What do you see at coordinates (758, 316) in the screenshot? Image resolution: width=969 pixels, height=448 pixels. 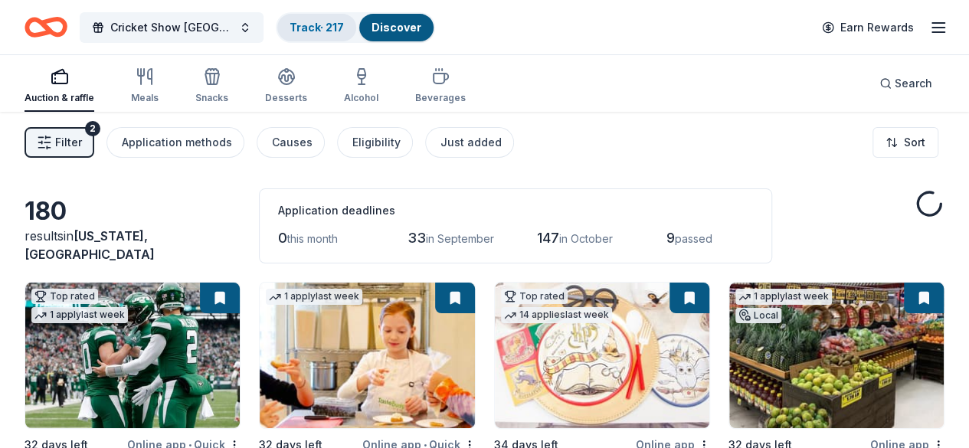 I see `div: Local` at bounding box center [758, 316].